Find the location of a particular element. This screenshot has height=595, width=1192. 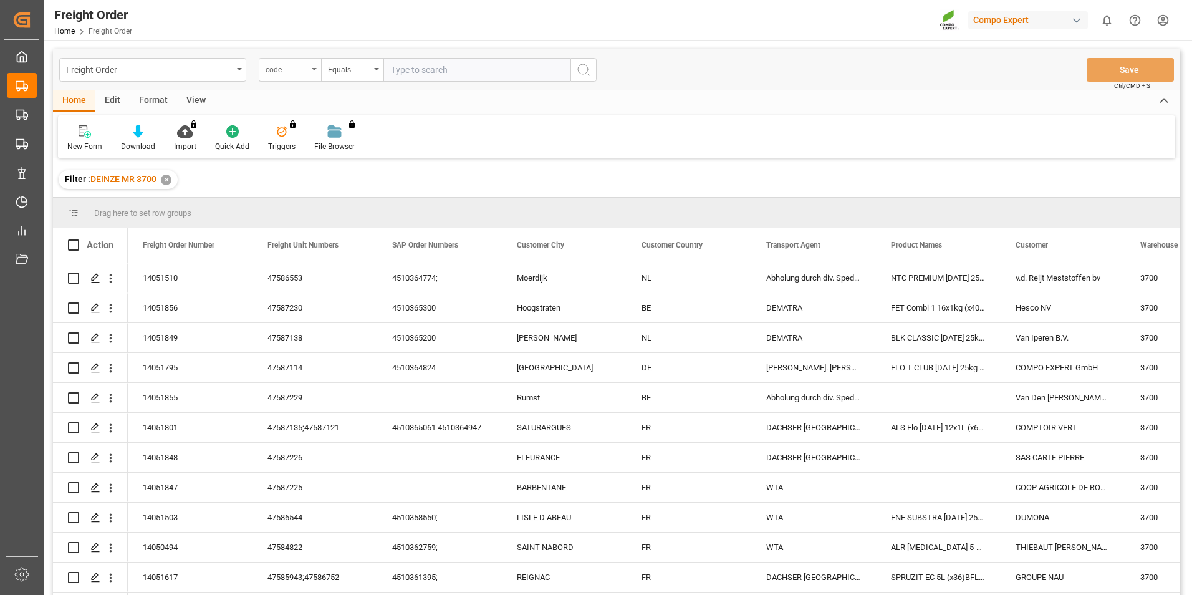

div: BE is located at coordinates (689, 307).